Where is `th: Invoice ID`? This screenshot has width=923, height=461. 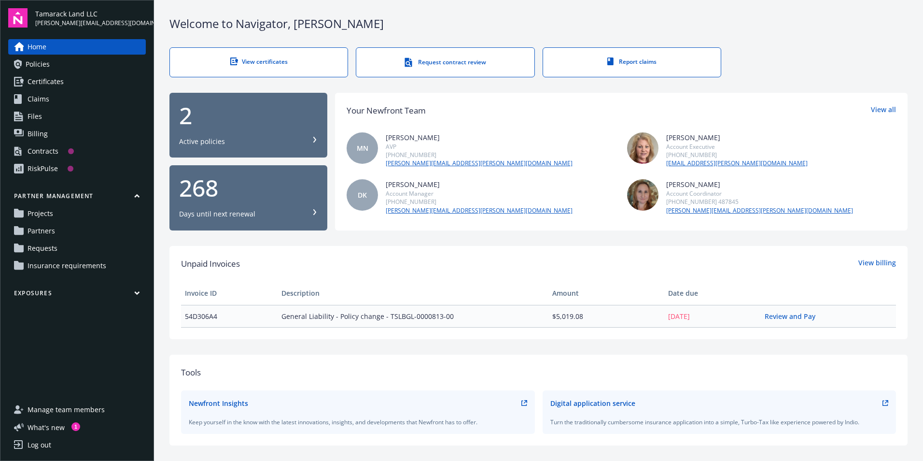 th: Invoice ID is located at coordinates (229, 293).